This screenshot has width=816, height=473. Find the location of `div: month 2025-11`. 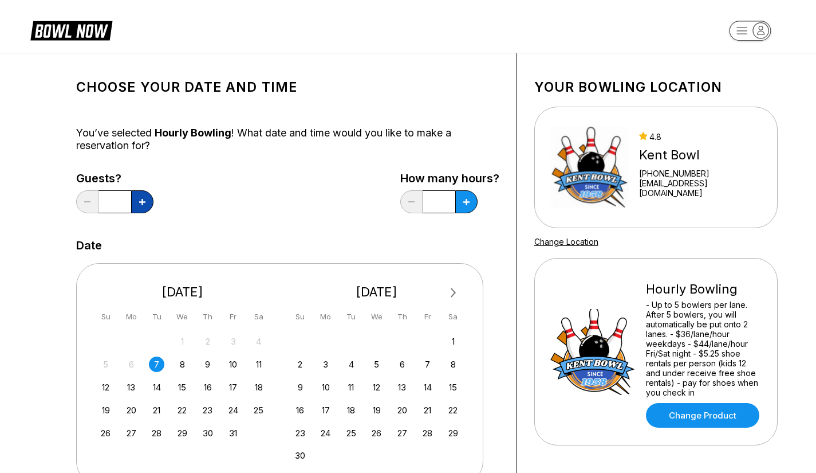

div: month 2025-11 is located at coordinates (377, 398).